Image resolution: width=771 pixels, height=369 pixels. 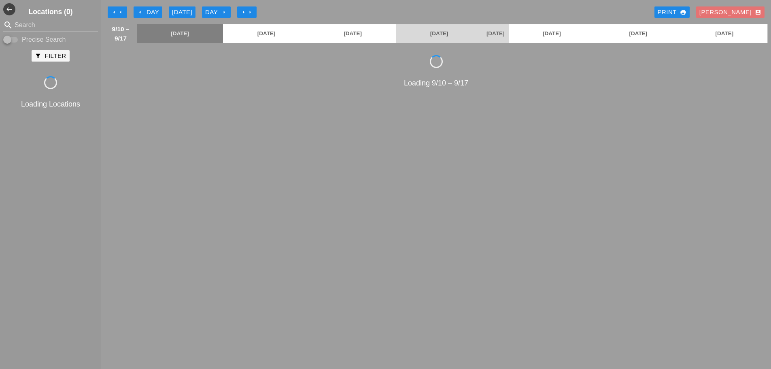 I want to click on div: Enable Precise search to match search terms exactly., so click(x=51, y=40).